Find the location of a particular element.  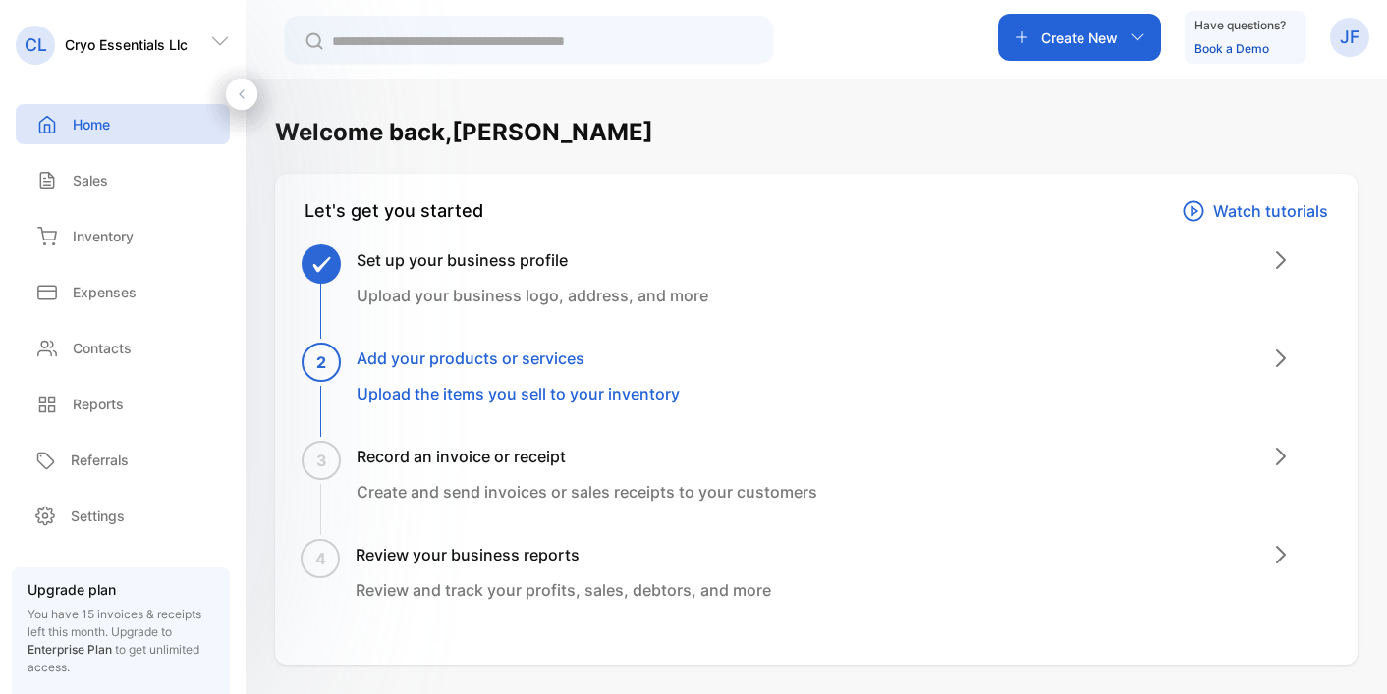

span: 2 is located at coordinates (321, 362).